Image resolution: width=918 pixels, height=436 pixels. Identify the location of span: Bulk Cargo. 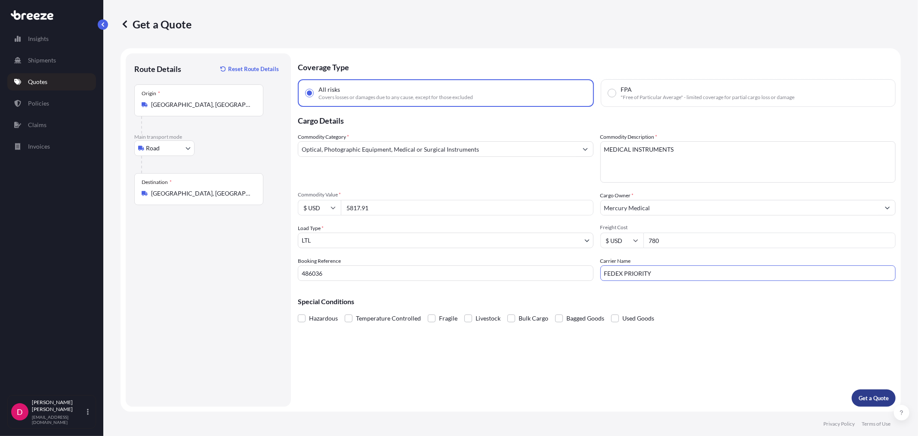
(533, 318).